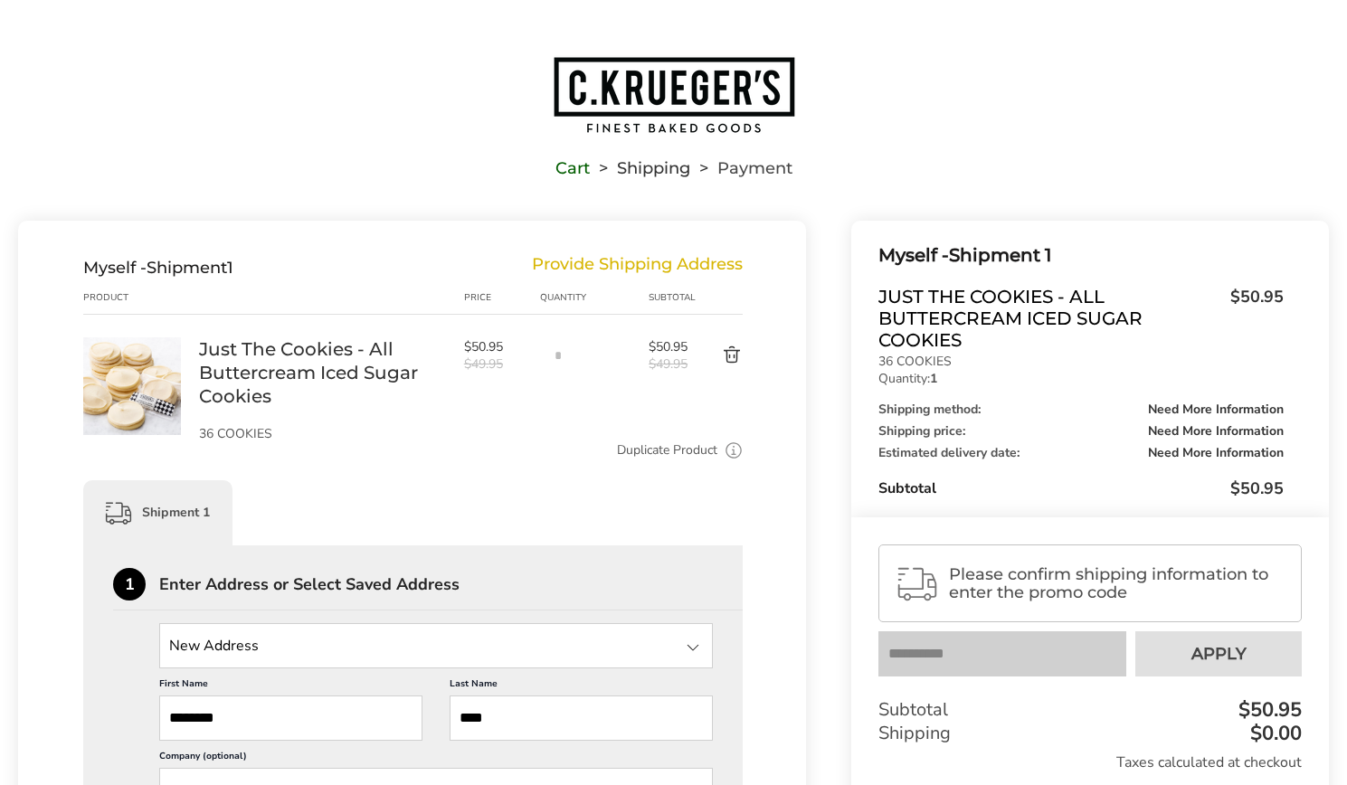 Image resolution: width=1347 pixels, height=785 pixels. I want to click on div: Shipping method:, so click(1081, 410).